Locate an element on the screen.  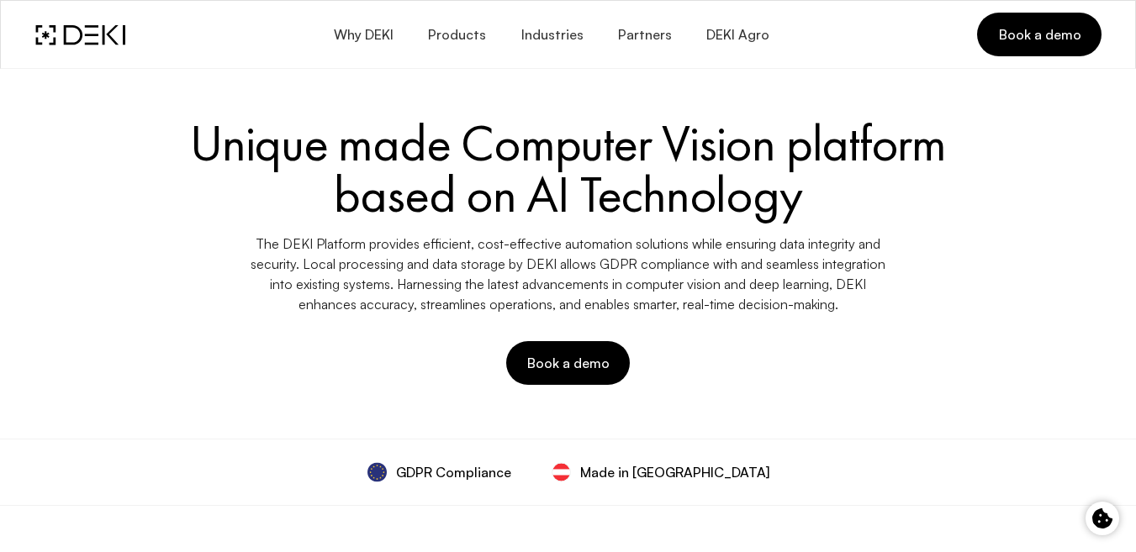
span: GDPR Compliance is located at coordinates (453, 473).